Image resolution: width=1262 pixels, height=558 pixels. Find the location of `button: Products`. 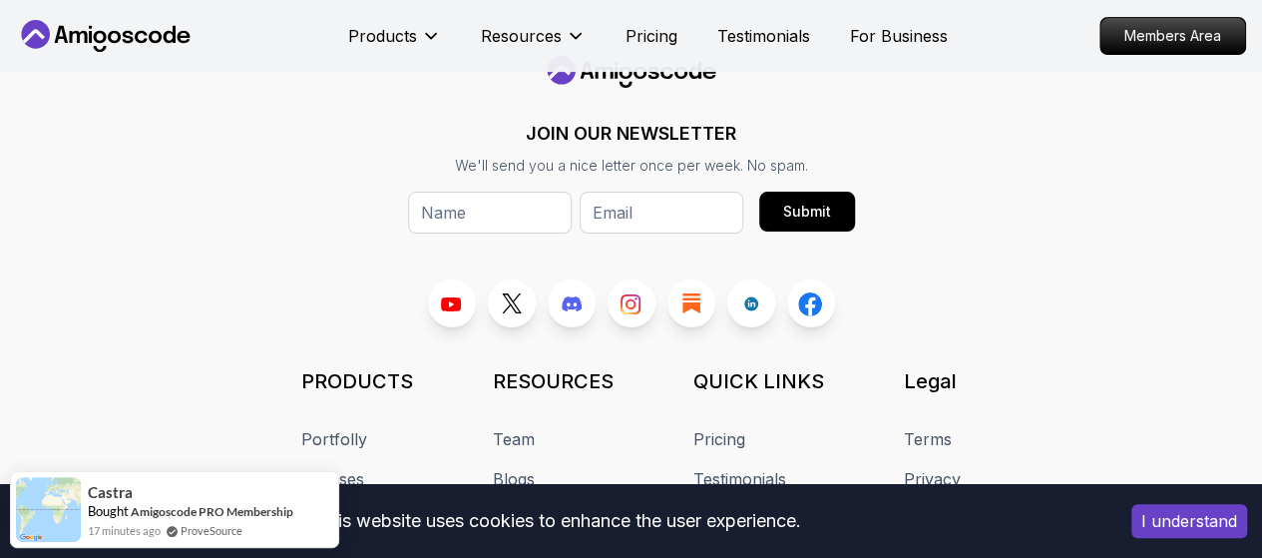

button: Products is located at coordinates (394, 44).